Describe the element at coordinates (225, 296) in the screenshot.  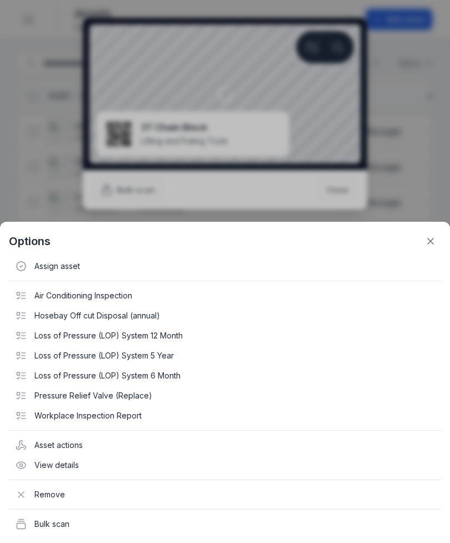
I see `div: Air Conditioning Inspection` at that location.